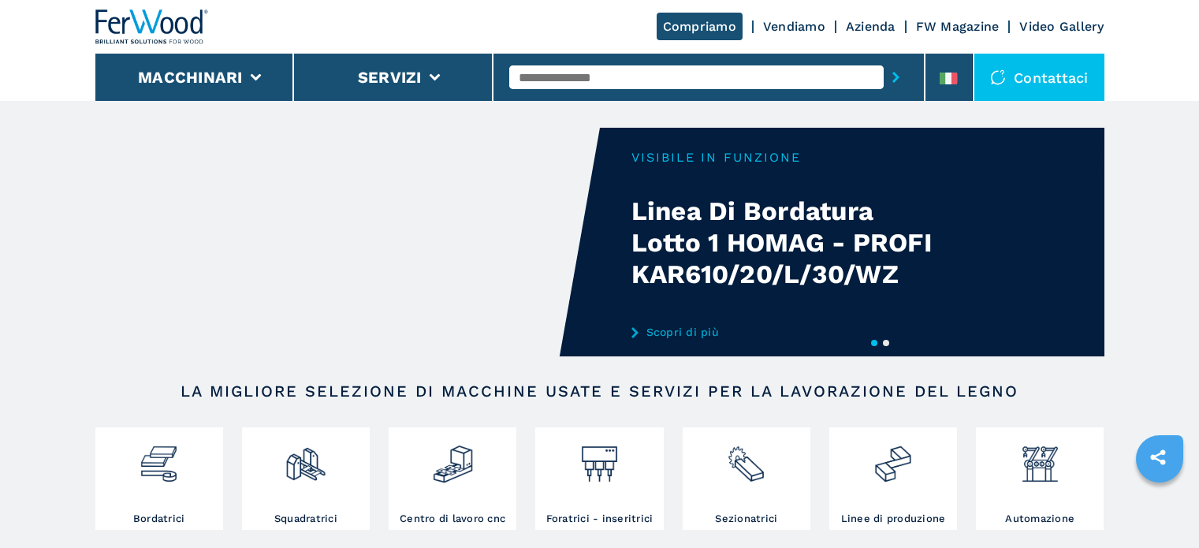 The image size is (1199, 548). What do you see at coordinates (747, 479) in the screenshot?
I see `a: Sezionatrici` at bounding box center [747, 479].